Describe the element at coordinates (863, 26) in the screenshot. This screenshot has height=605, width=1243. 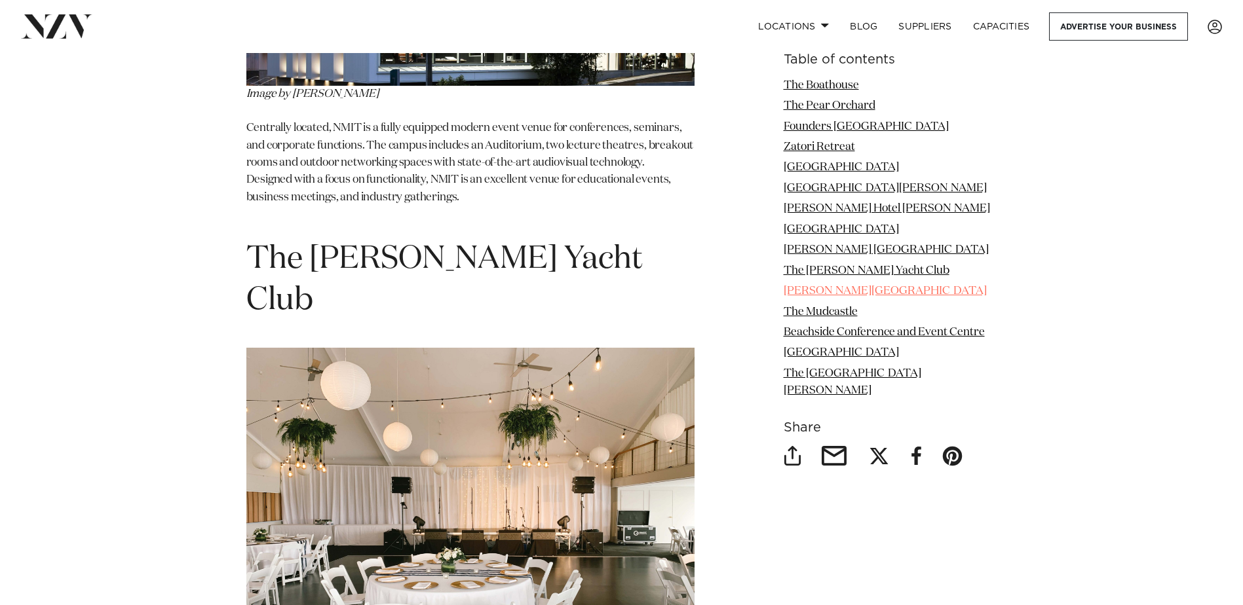
I see `a: BLOG` at that location.